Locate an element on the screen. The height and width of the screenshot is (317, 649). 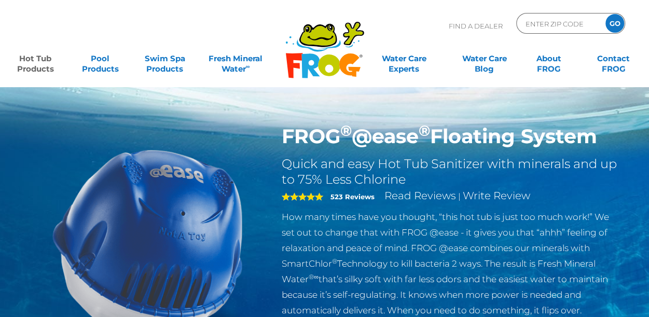
span: 5 is located at coordinates (302, 197).